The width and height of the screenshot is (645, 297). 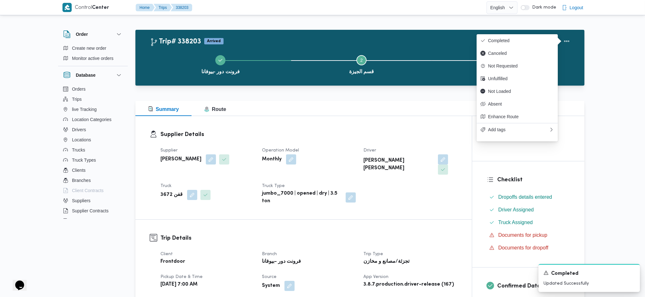 What do you see at coordinates (77, 99) in the screenshot?
I see `span: Trips` at bounding box center [77, 99].